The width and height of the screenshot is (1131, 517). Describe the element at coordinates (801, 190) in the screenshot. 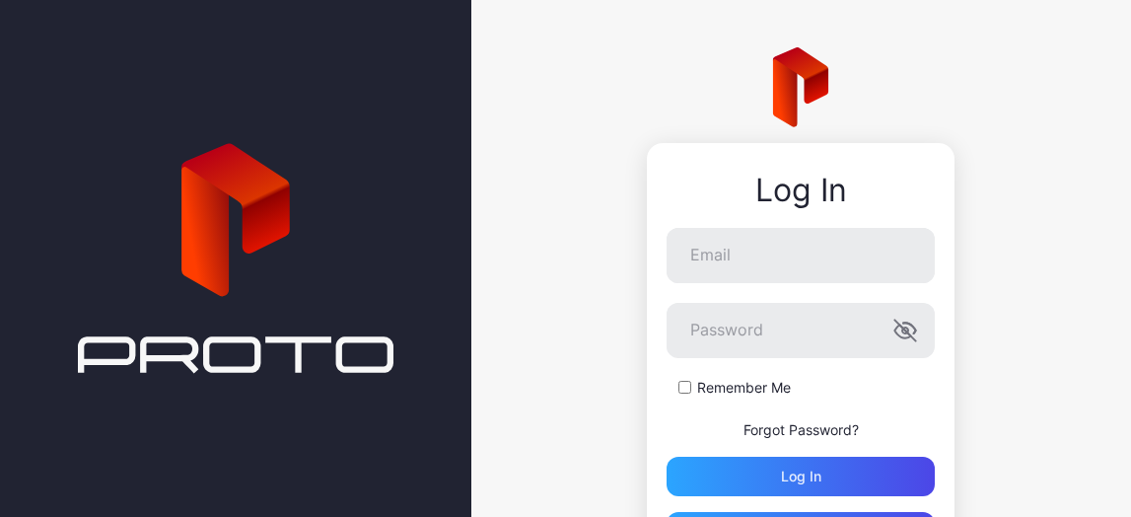

I see `div: Log In` at that location.